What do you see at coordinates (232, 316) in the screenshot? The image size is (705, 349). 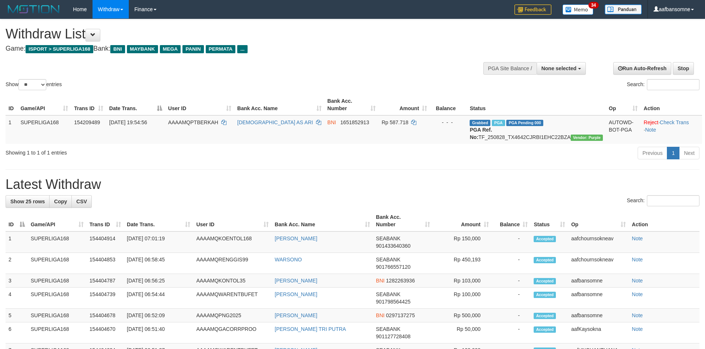 I see `td: AAAAMQPNG2025` at bounding box center [232, 316].